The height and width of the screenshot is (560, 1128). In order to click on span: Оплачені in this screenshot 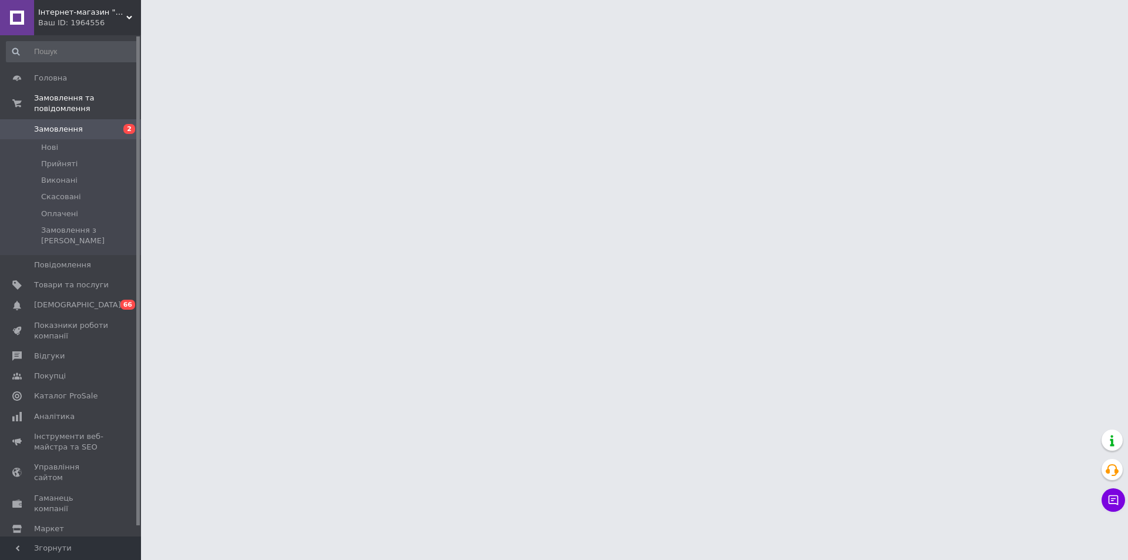, I will do `click(59, 214)`.